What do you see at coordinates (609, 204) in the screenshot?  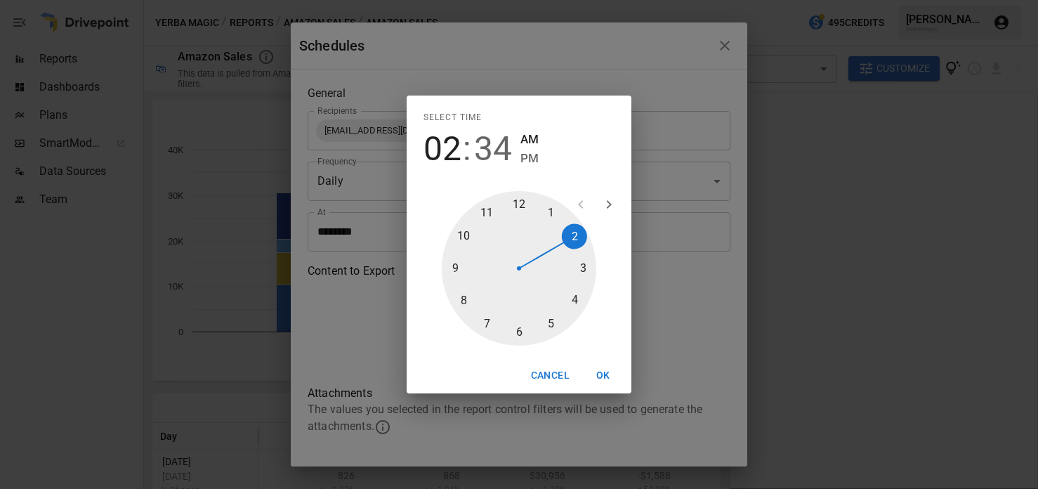 I see `button: Open next view` at bounding box center [609, 204].